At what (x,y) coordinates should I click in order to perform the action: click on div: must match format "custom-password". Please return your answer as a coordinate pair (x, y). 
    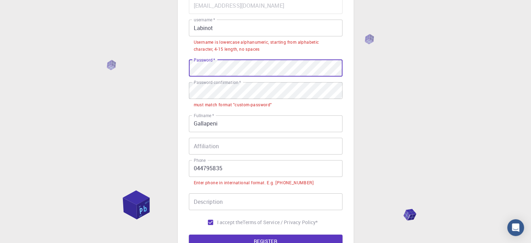
    Looking at the image, I should click on (233, 105).